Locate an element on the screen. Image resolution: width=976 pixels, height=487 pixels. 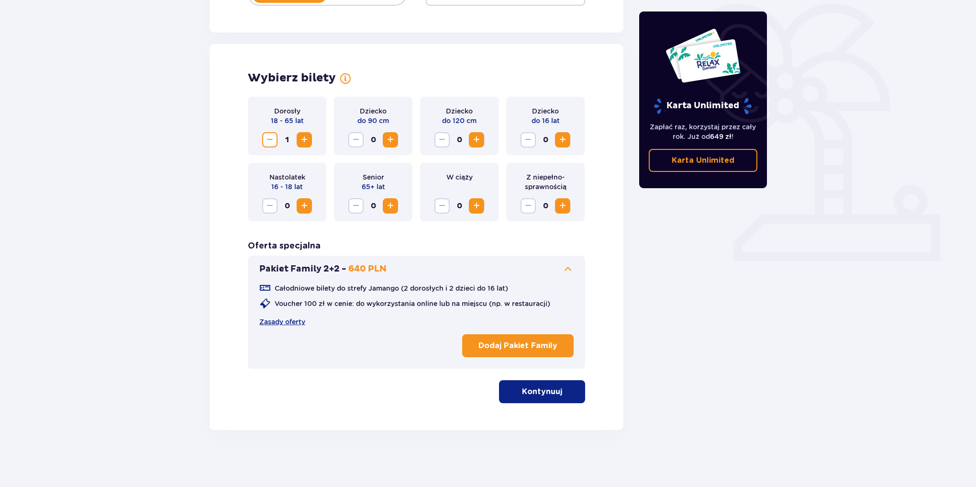
p: Zapłać raz, korzystaj przez cały rok. Już od ! is located at coordinates (703, 132).